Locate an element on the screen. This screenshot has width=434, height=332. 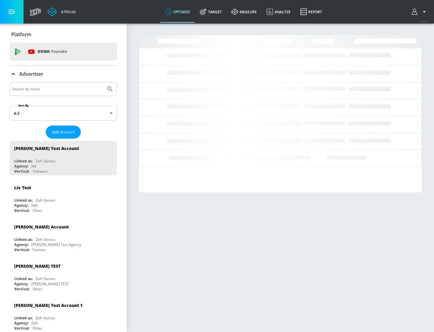
div: Platform is located at coordinates (63, 34).